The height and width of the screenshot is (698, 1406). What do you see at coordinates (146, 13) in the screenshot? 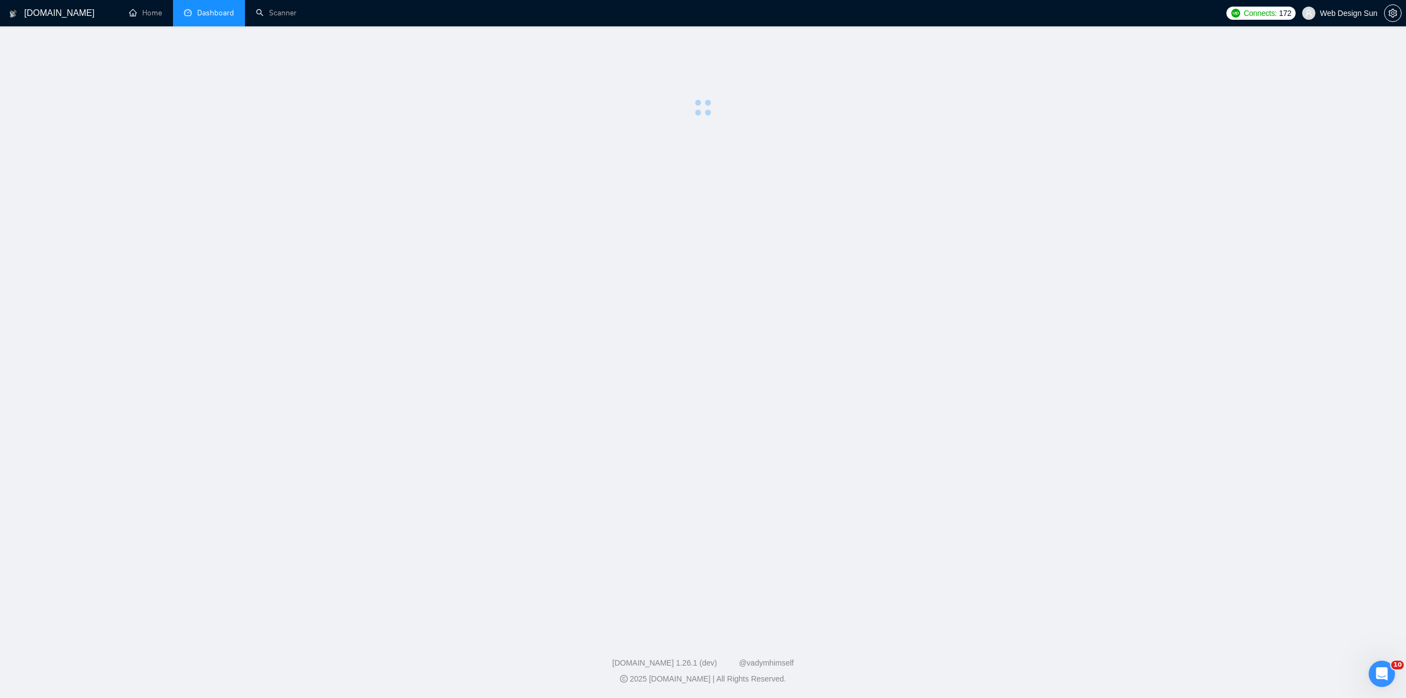
I see `a: homeHome` at bounding box center [146, 13].